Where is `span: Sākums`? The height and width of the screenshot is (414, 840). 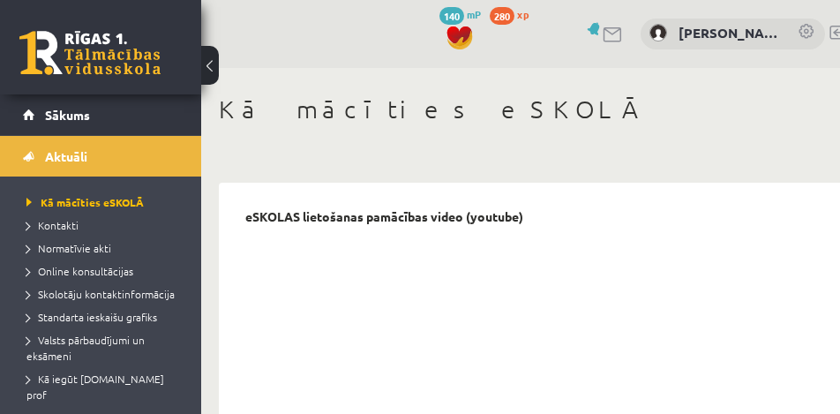
span: Sākums is located at coordinates (67, 115).